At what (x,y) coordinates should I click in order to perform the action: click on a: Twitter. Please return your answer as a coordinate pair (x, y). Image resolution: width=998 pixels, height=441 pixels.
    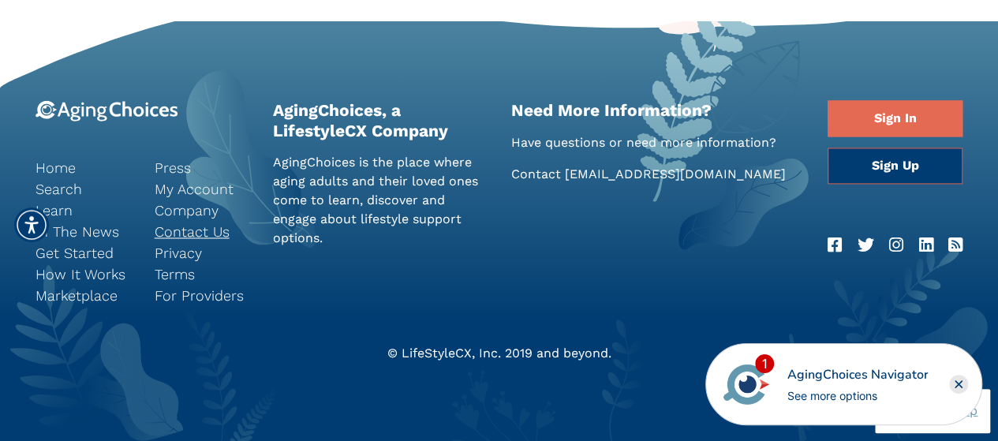
    Looking at the image, I should click on (866, 245).